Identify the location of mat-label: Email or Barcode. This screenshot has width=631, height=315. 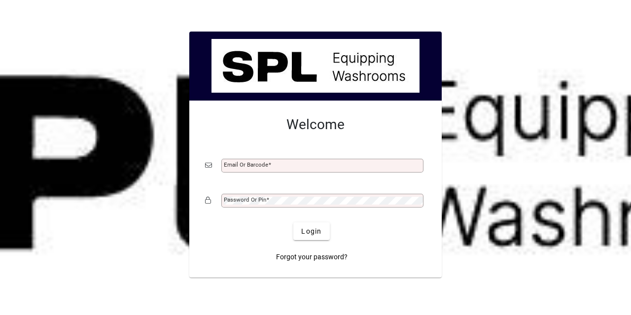
(246, 165).